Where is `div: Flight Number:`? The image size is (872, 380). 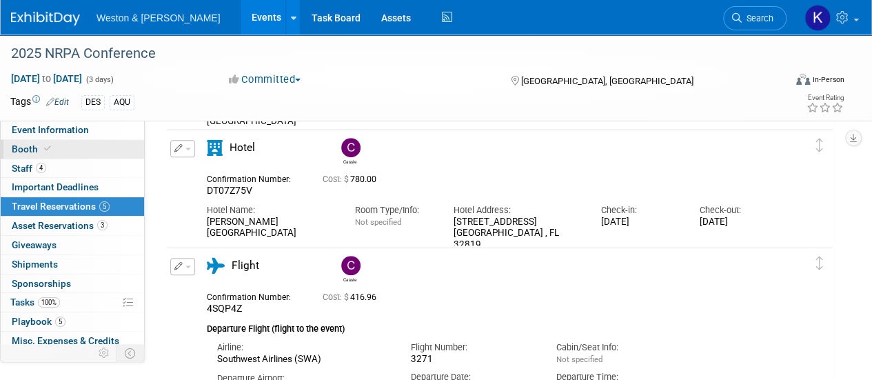
div: Flight Number: is located at coordinates (473, 347).